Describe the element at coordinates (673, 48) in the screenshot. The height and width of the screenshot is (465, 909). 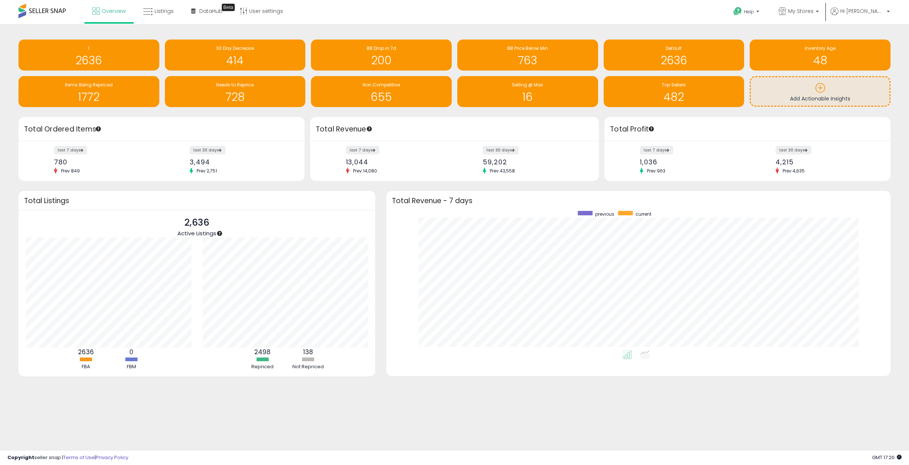
I see `span: Default` at that location.